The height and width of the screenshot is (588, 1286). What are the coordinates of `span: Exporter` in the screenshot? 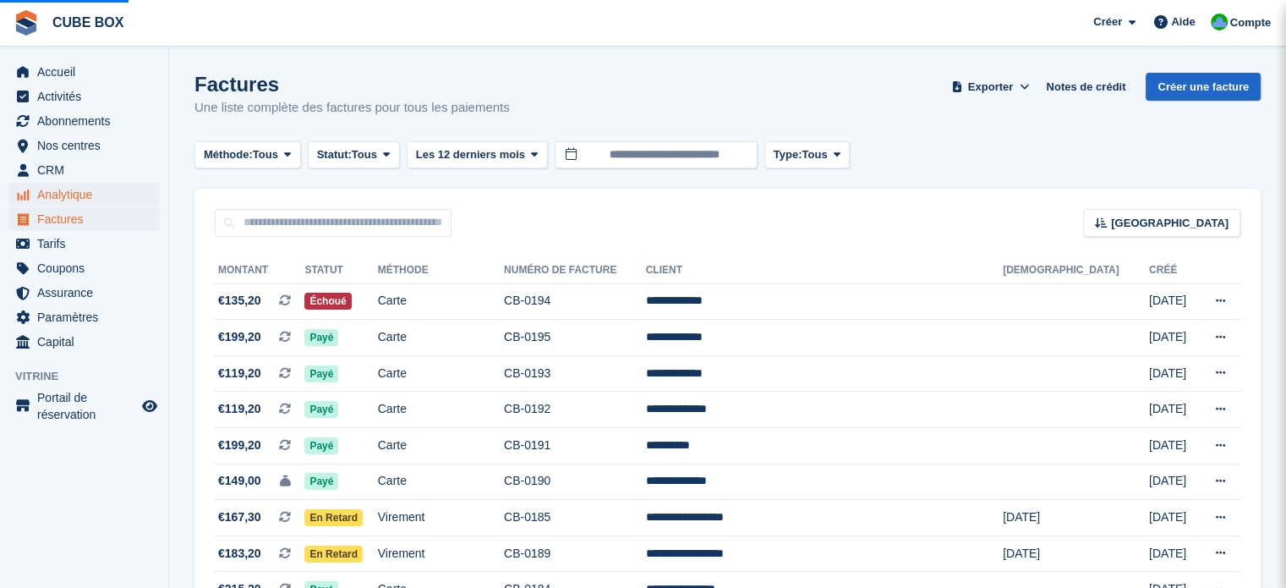 It's located at (990, 87).